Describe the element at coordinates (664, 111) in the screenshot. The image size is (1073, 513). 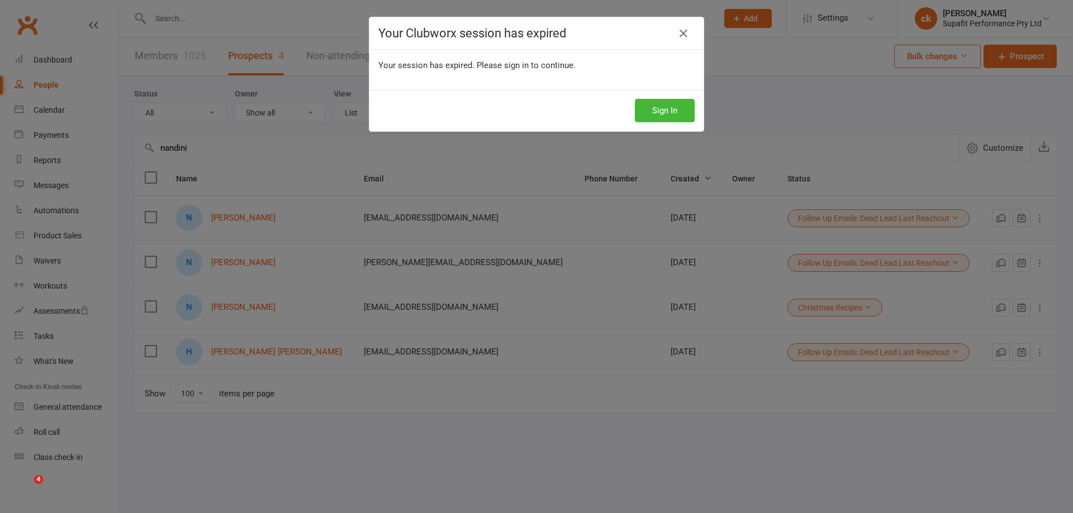
I see `button: Sign In` at that location.